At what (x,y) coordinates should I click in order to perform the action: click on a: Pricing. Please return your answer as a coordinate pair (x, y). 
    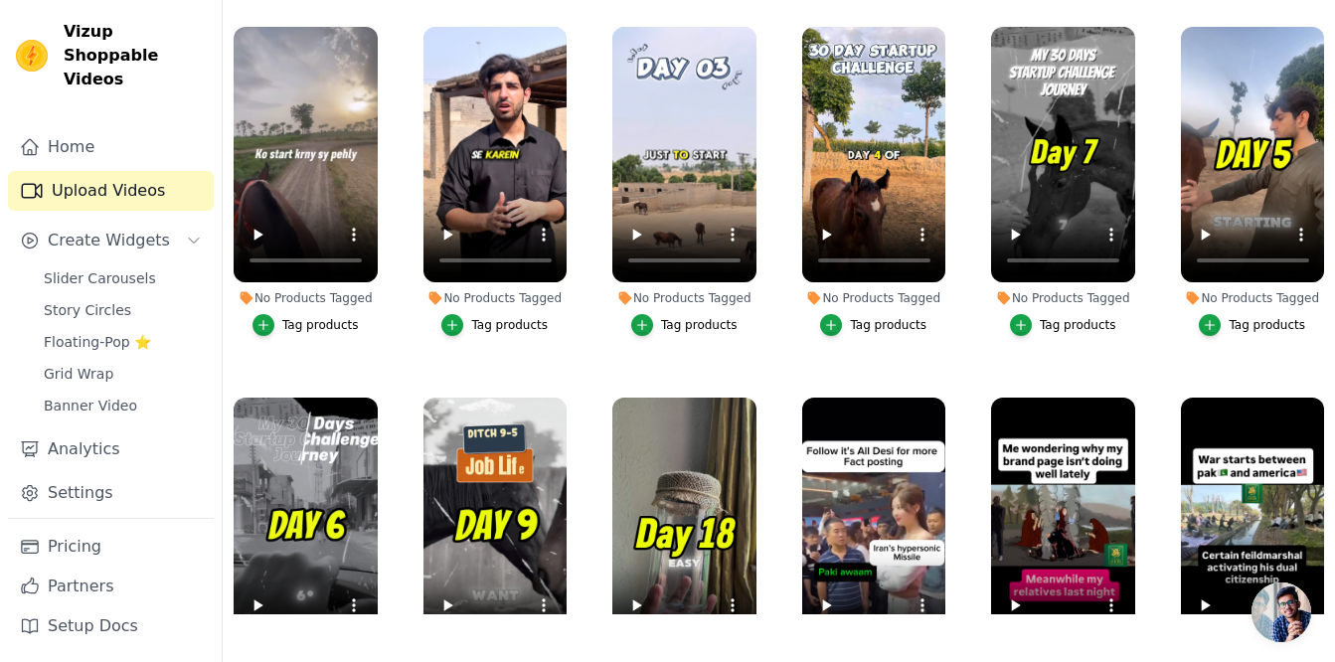
    Looking at the image, I should click on (110, 547).